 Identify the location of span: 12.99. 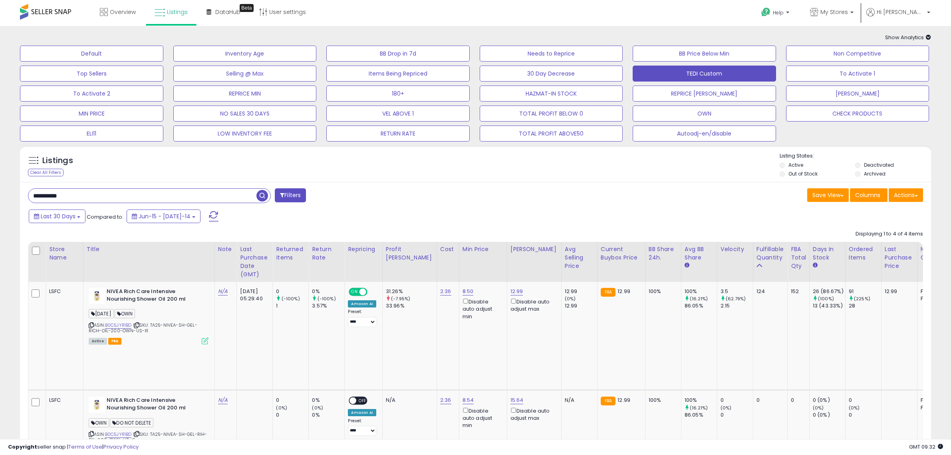
(624, 291).